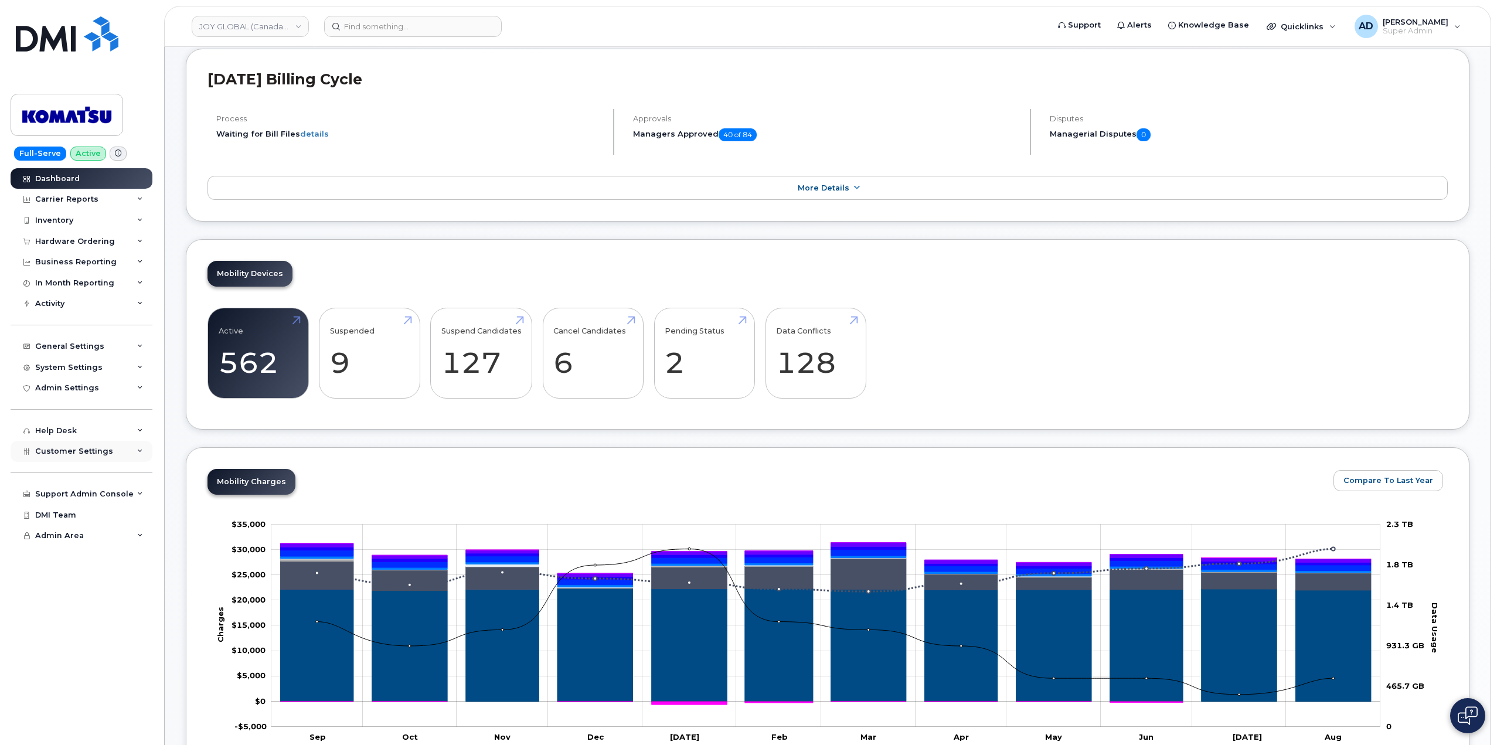 The height and width of the screenshot is (745, 1497). What do you see at coordinates (826, 644) in the screenshot?
I see `g: Rate Plan` at bounding box center [826, 644].